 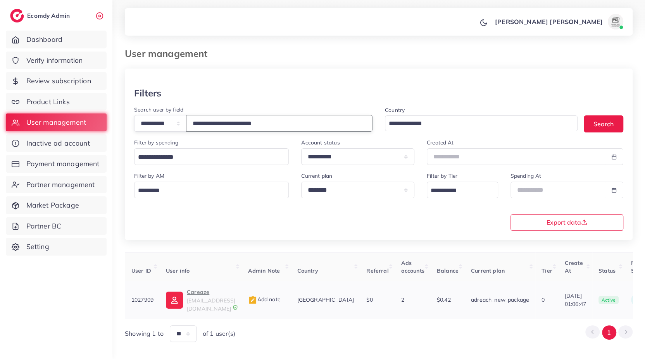 I want to click on span: User ID, so click(x=141, y=271).